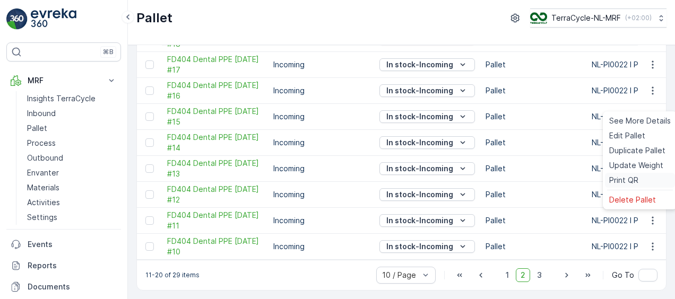 The image size is (675, 299). What do you see at coordinates (72, 158) in the screenshot?
I see `a: Outbound` at bounding box center [72, 158].